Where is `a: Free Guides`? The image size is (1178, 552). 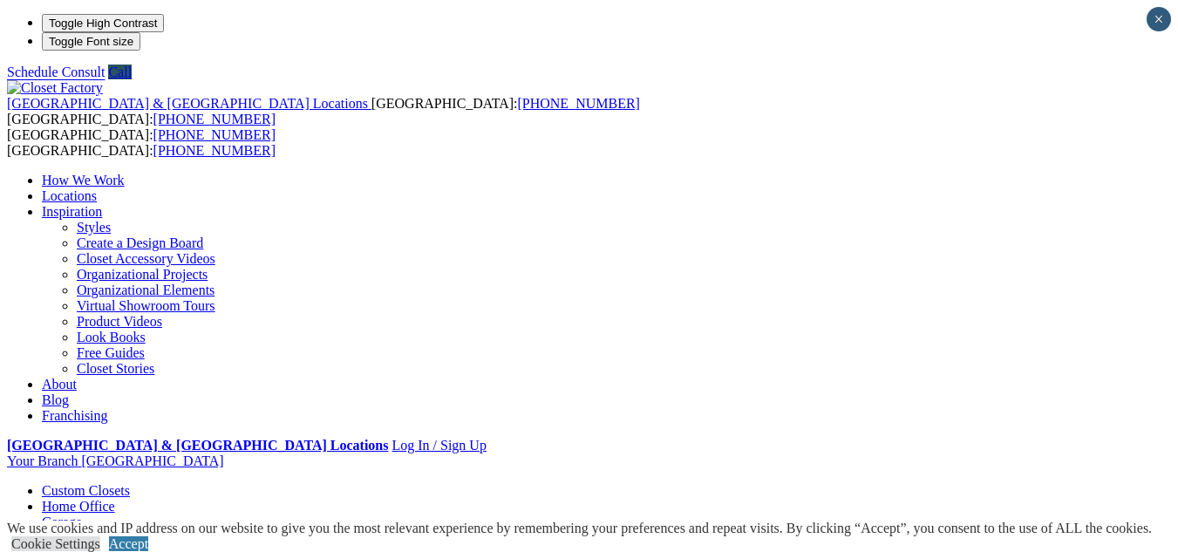 a: Free Guides is located at coordinates (111, 352).